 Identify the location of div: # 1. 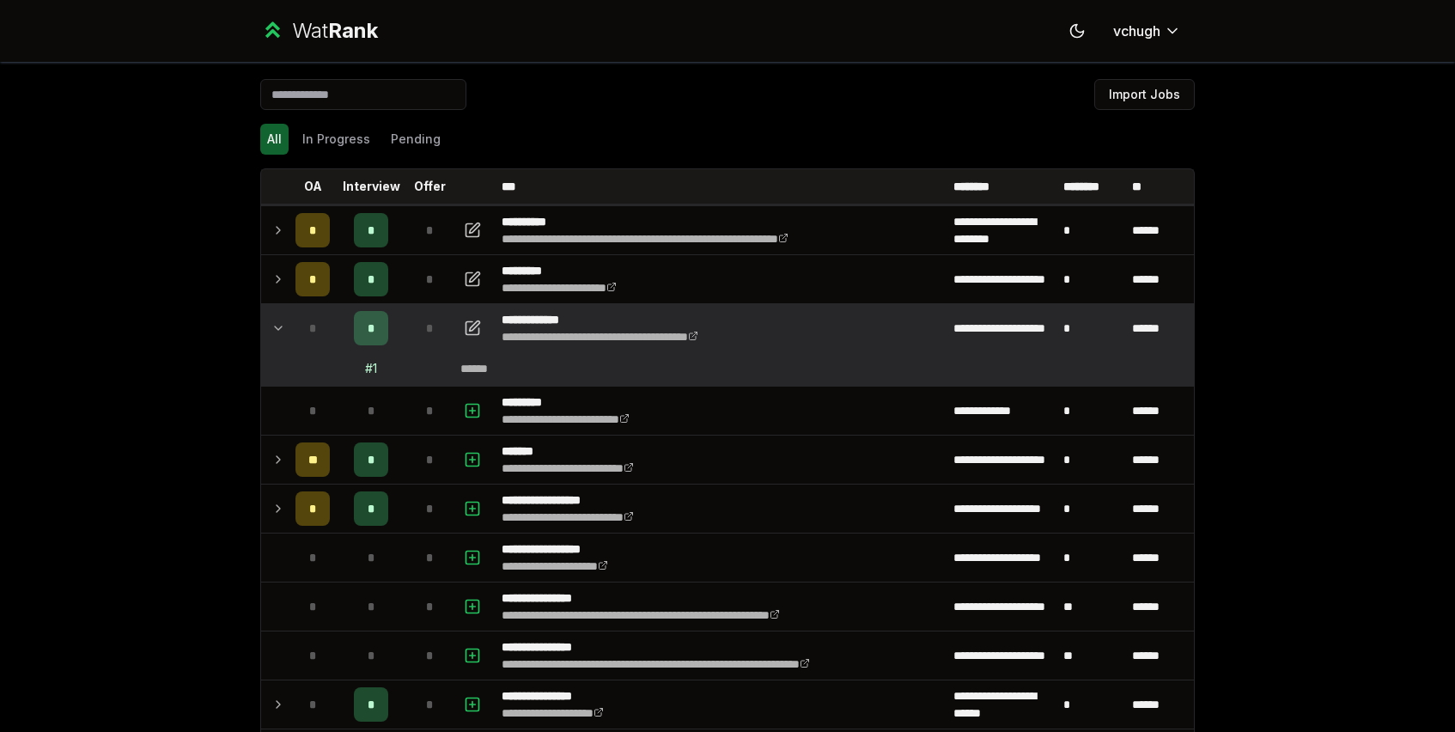
(371, 368).